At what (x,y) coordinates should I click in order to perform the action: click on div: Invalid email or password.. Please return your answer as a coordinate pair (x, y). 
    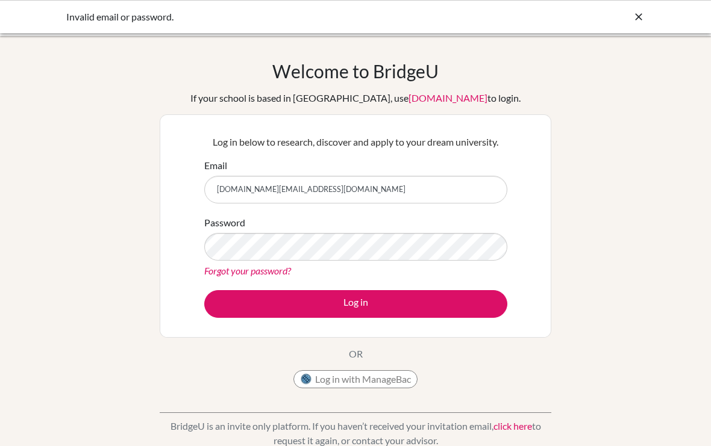
    Looking at the image, I should click on (265, 17).